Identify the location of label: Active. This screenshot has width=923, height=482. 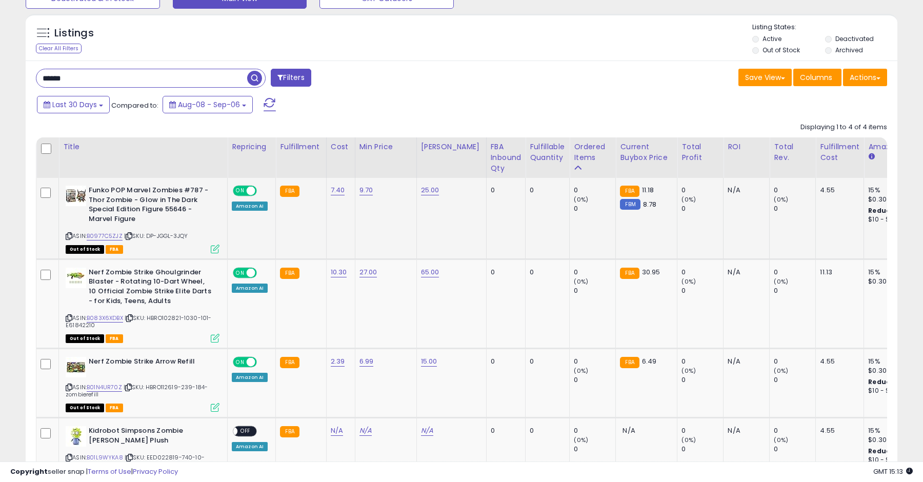
(772, 38).